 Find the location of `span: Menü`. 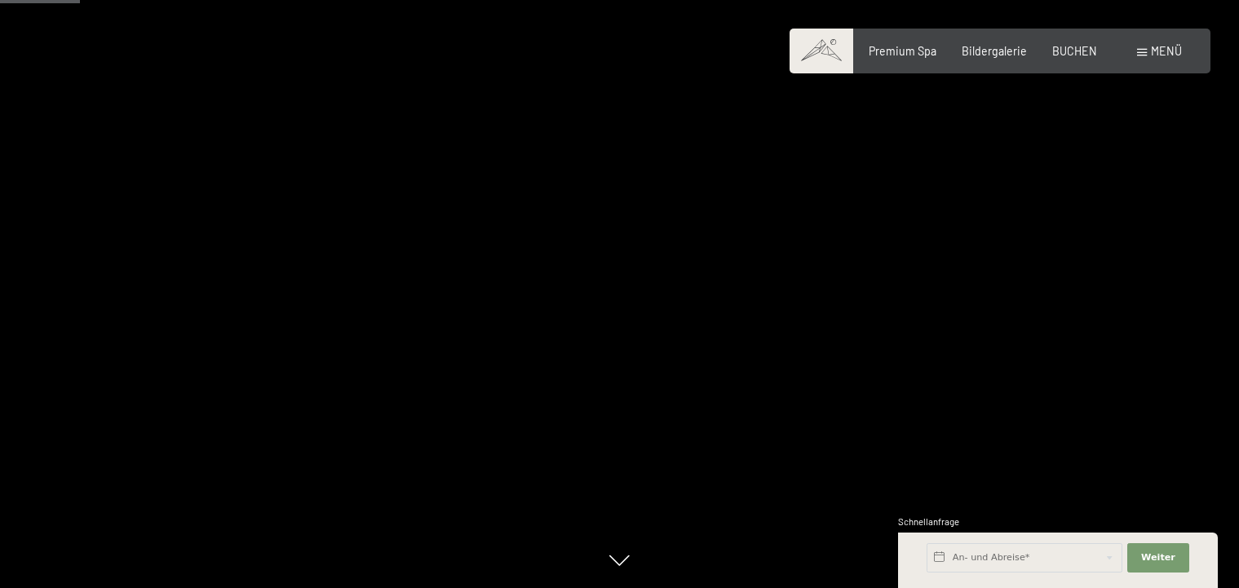

span: Menü is located at coordinates (1166, 51).